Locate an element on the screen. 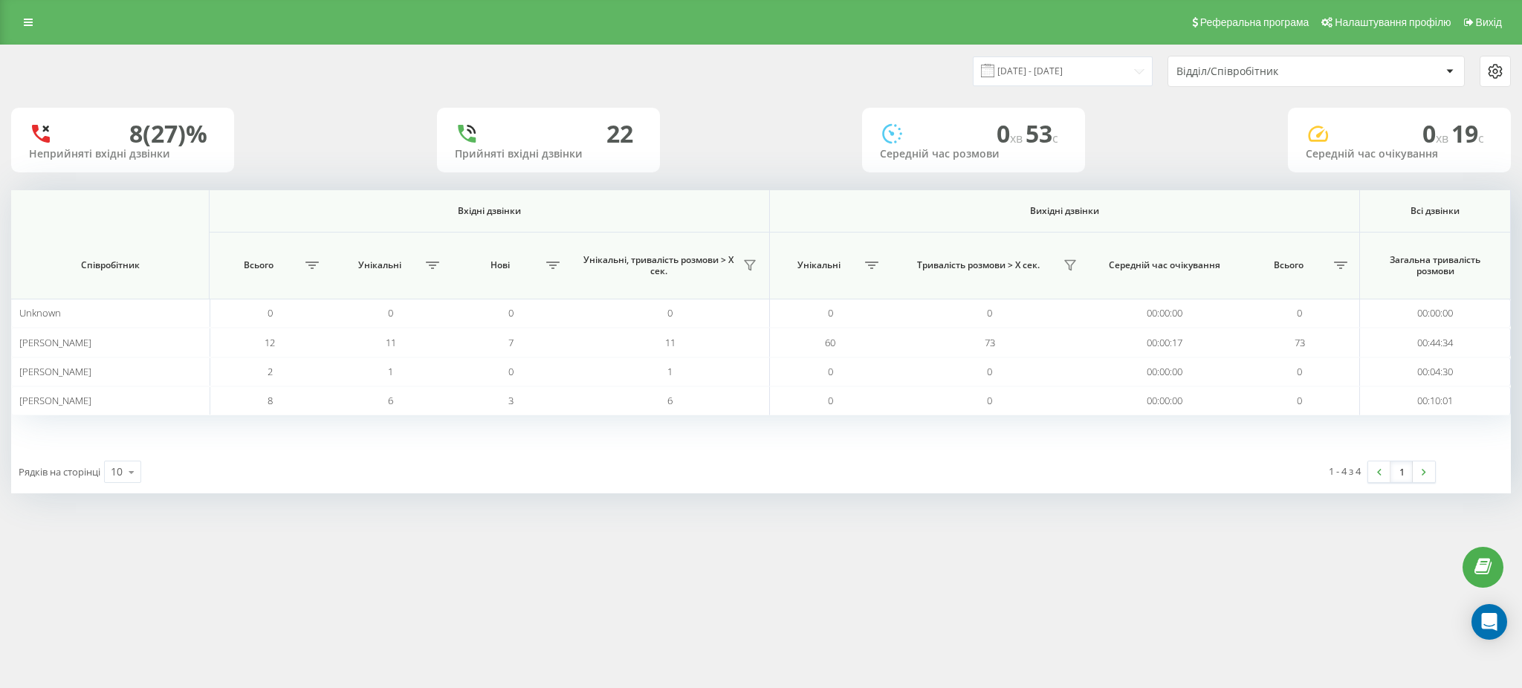 The image size is (1522, 688). span: 3 is located at coordinates (511, 401).